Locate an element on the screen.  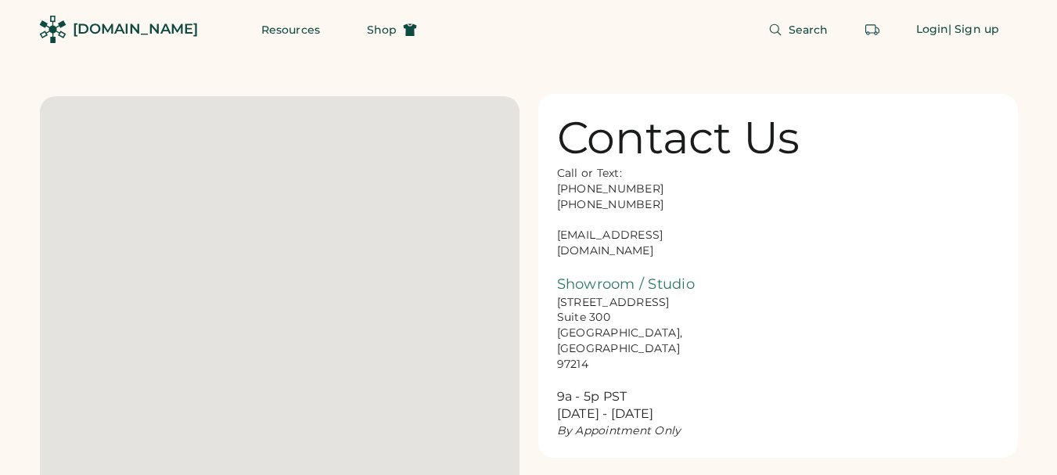
button: Search is located at coordinates (798, 30).